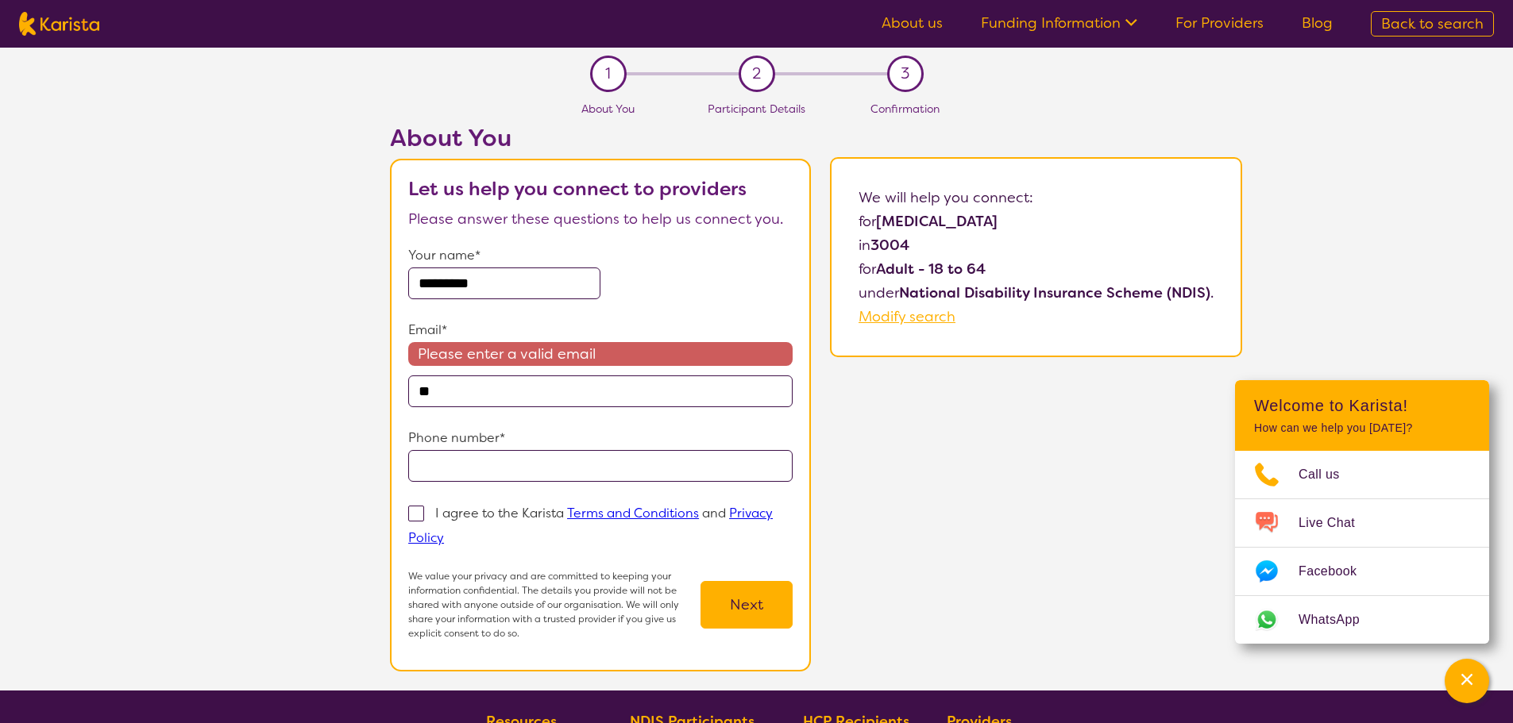 The image size is (1513, 723). Describe the element at coordinates (756, 74) in the screenshot. I see `span: 2` at that location.